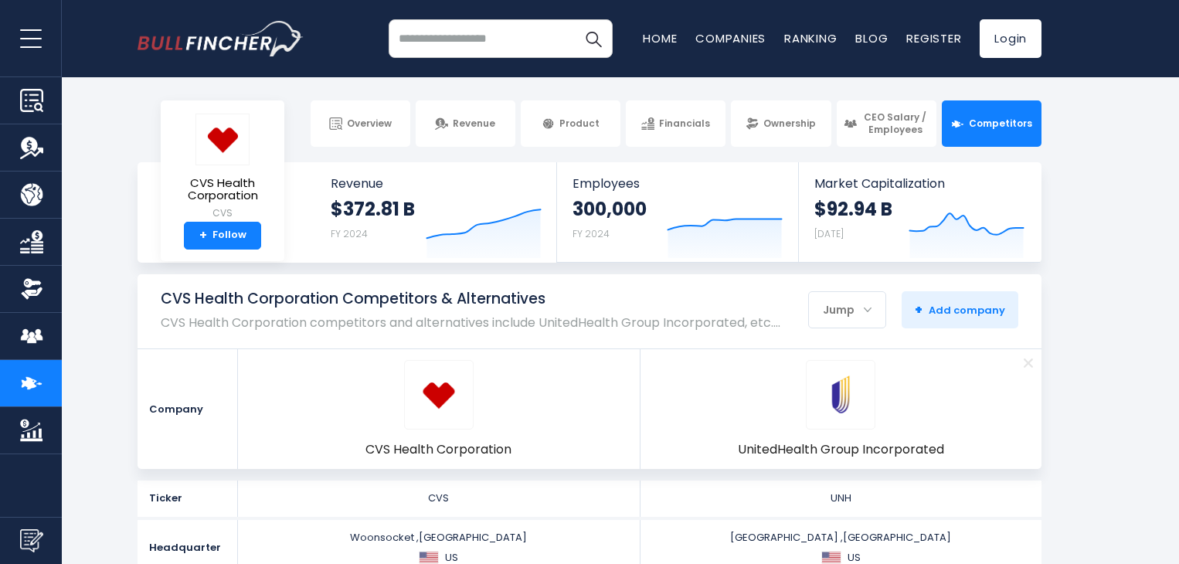  I want to click on strong: $372.81 B, so click(372, 209).